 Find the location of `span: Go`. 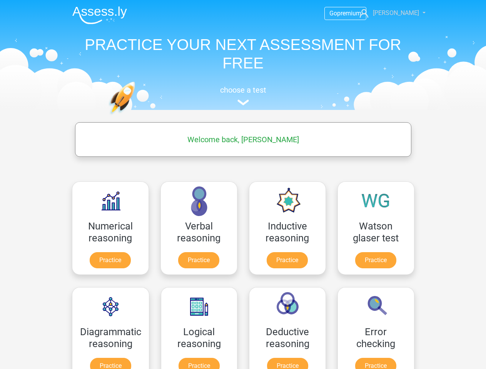

span: Go is located at coordinates (333, 13).